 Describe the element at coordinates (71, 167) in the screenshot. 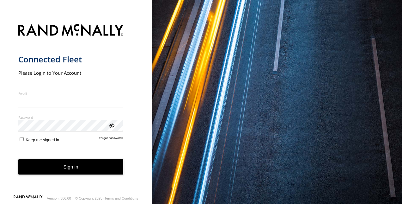

I see `button: Sign in` at that location.